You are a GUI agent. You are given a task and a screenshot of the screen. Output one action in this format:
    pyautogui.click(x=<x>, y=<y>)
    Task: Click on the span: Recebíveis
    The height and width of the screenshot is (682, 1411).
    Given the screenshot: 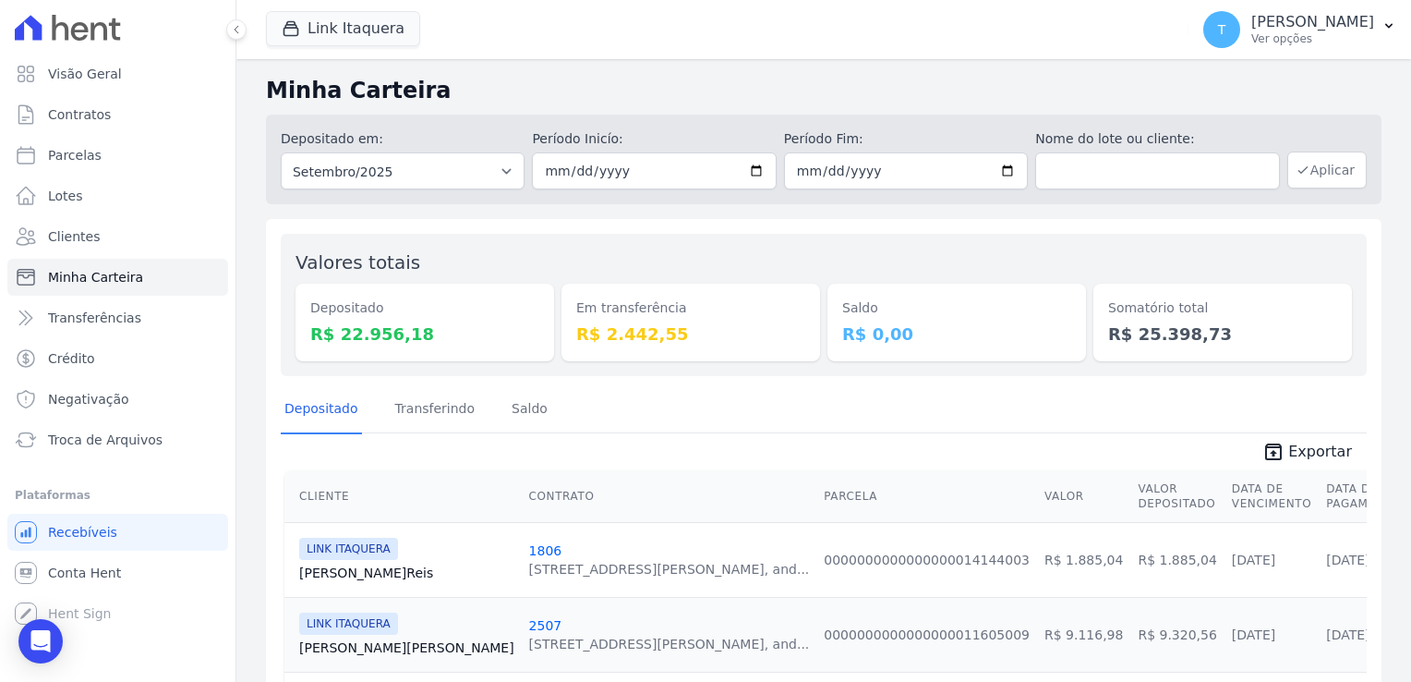 What is the action you would take?
    pyautogui.click(x=82, y=532)
    